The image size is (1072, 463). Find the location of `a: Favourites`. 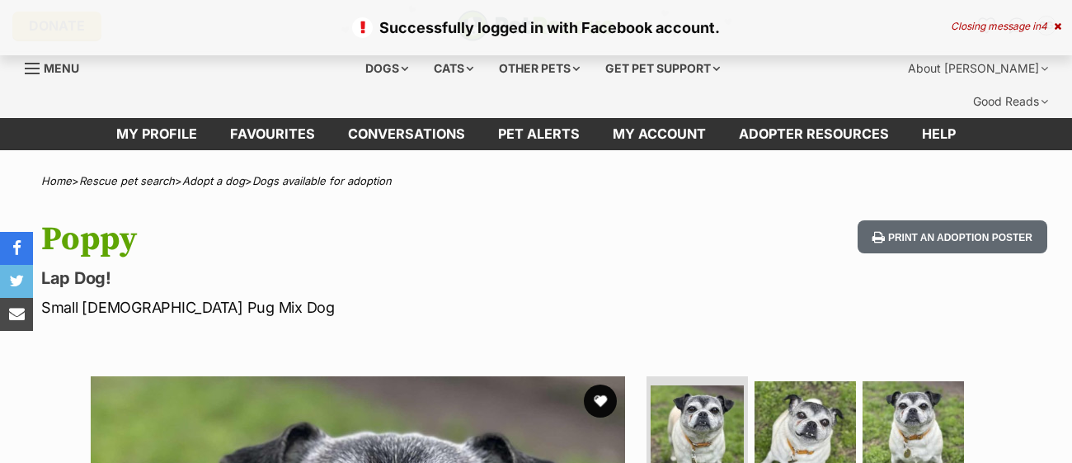

a: Favourites is located at coordinates (272, 134).